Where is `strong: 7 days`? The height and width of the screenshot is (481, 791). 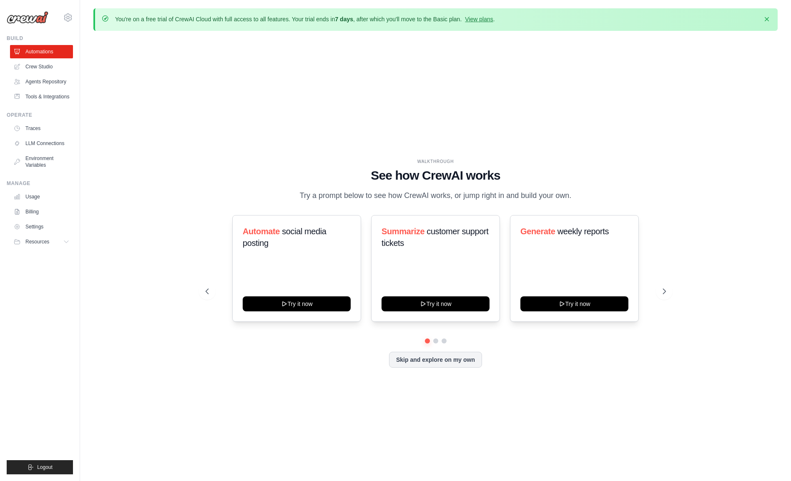 strong: 7 days is located at coordinates (344, 19).